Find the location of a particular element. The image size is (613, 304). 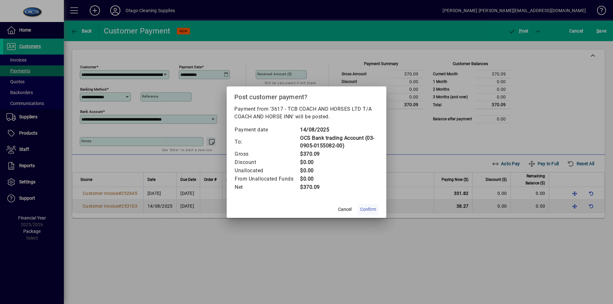

td: OCS Bank trading Account (03-0905-0155082-00) is located at coordinates (339, 142).